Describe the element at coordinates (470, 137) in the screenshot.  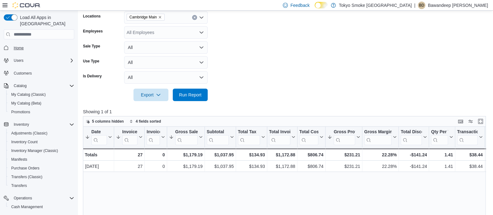
I see `button: Transaction Average` at that location.